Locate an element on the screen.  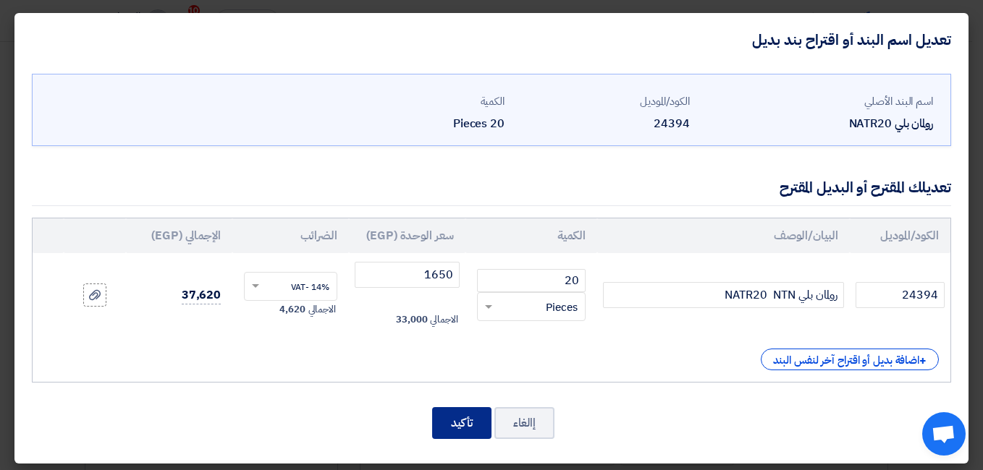
span: 4,620 is located at coordinates (292, 310).